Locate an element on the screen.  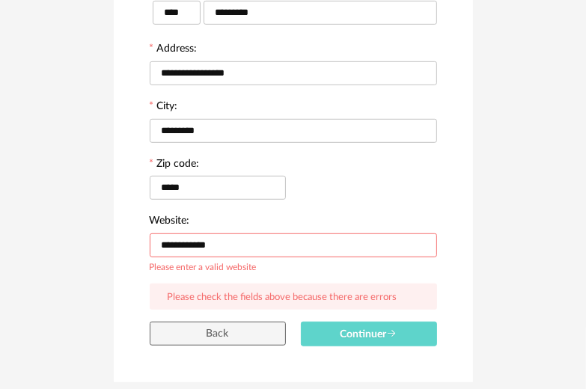
label: Address: is located at coordinates (174, 50).